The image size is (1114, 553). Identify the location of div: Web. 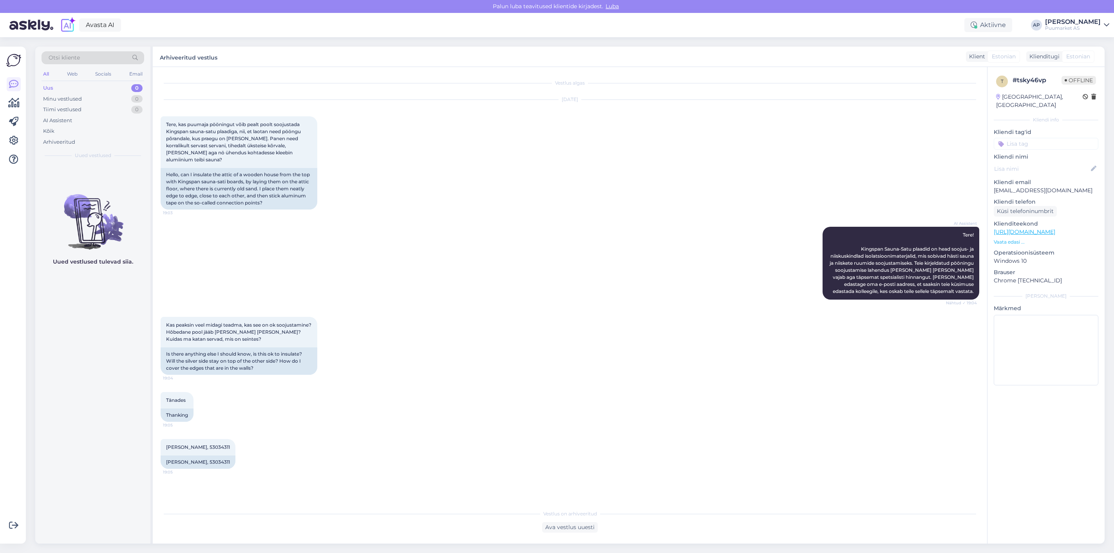
(72, 74).